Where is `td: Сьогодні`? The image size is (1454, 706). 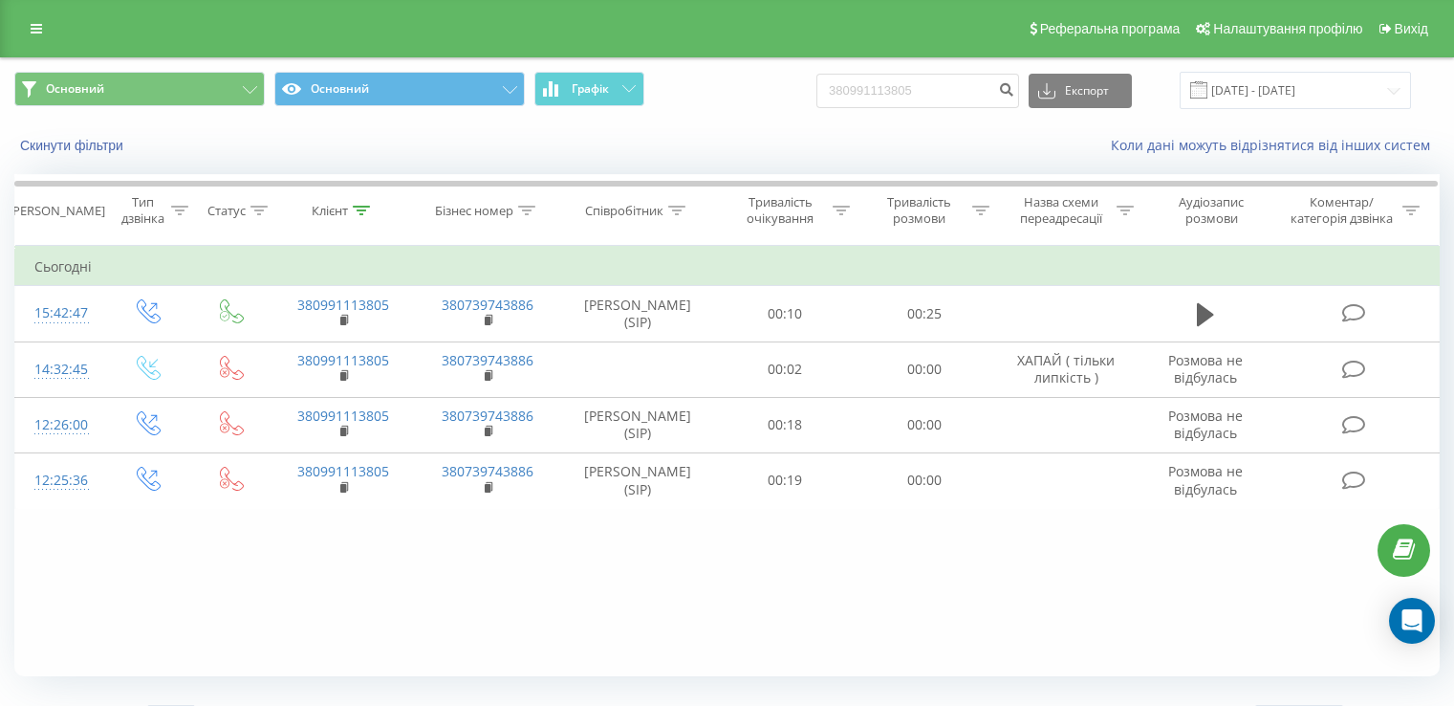 td: Сьогодні is located at coordinates (728, 267).